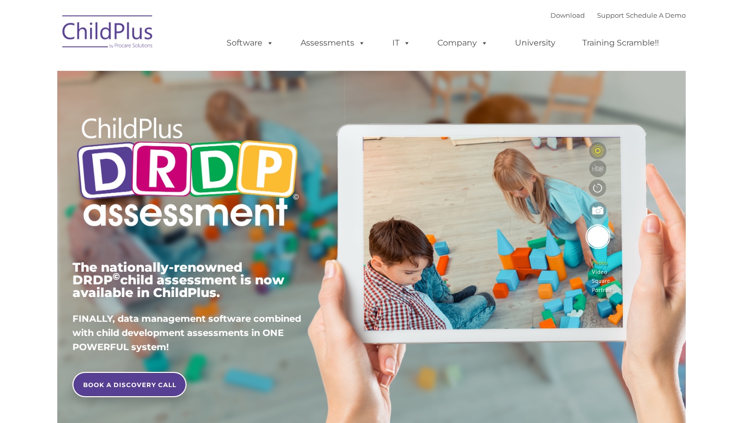 This screenshot has height=423, width=743. Describe the element at coordinates (535, 43) in the screenshot. I see `a: University` at that location.